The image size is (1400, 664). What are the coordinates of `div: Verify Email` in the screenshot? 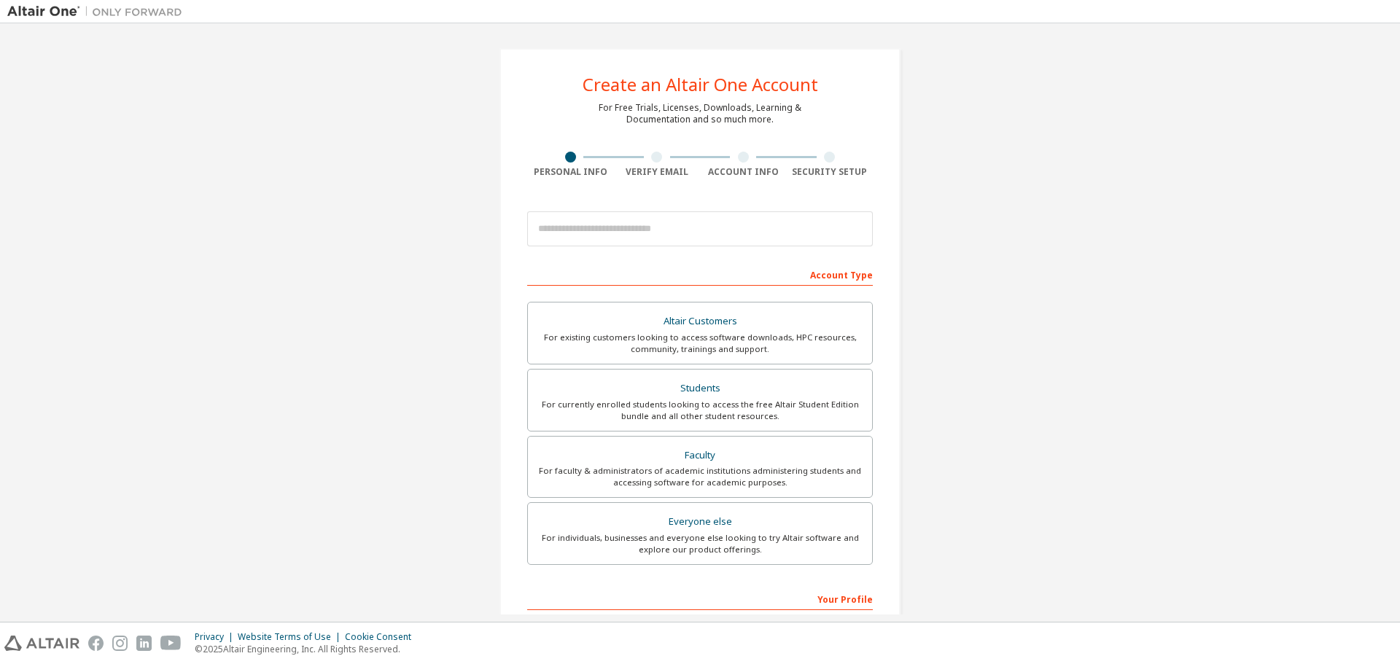 It's located at (657, 172).